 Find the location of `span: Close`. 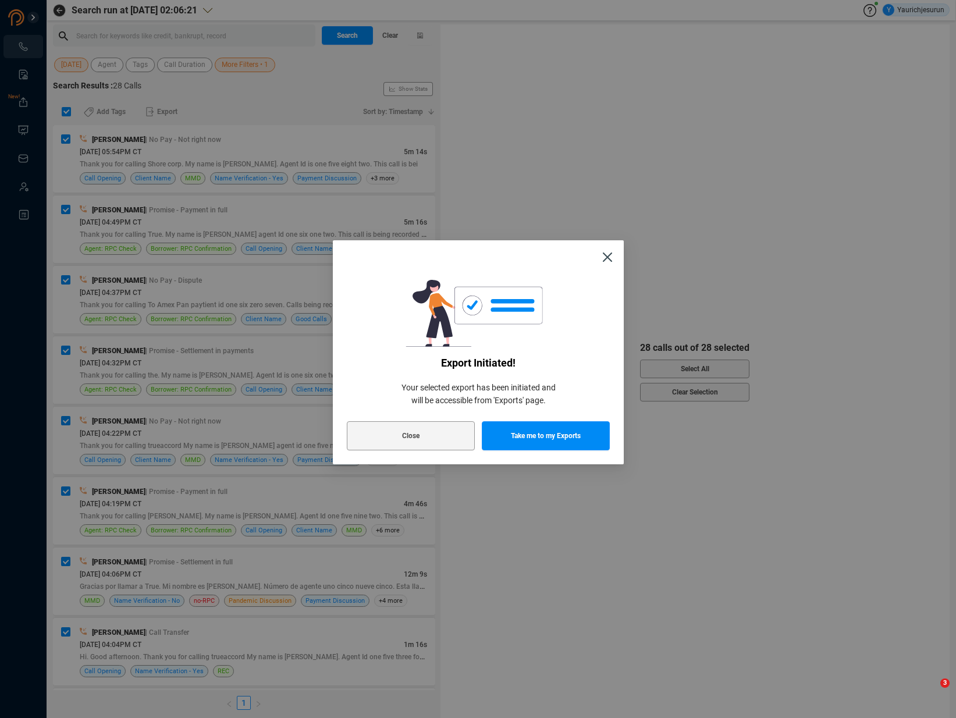

span: Close is located at coordinates (411, 436).